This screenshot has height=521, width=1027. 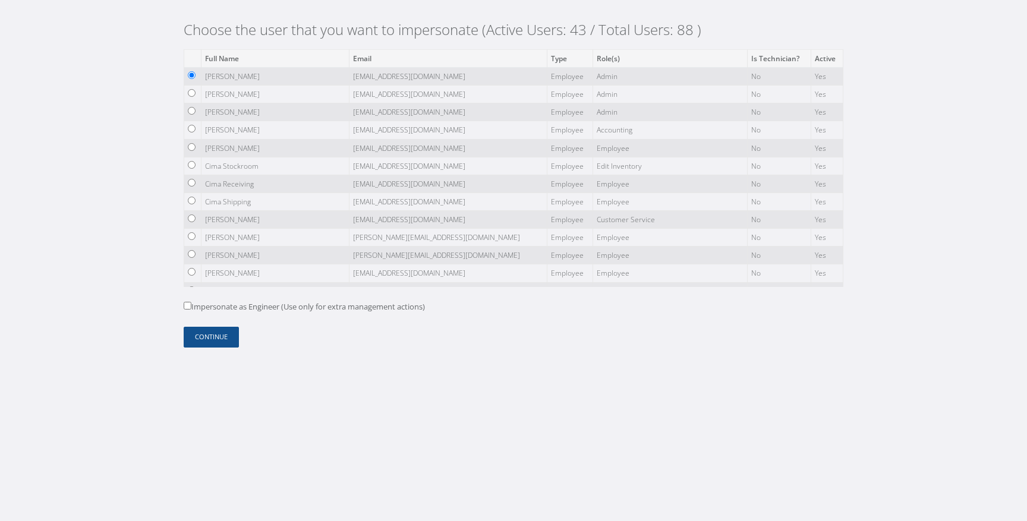 What do you see at coordinates (570, 58) in the screenshot?
I see `th: Type` at bounding box center [570, 58].